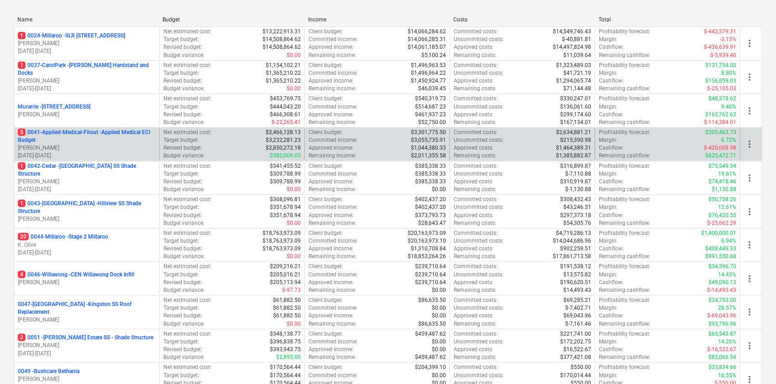 This screenshot has width=776, height=384. What do you see at coordinates (722, 199) in the screenshot?
I see `p: $50,758.26` at bounding box center [722, 199].